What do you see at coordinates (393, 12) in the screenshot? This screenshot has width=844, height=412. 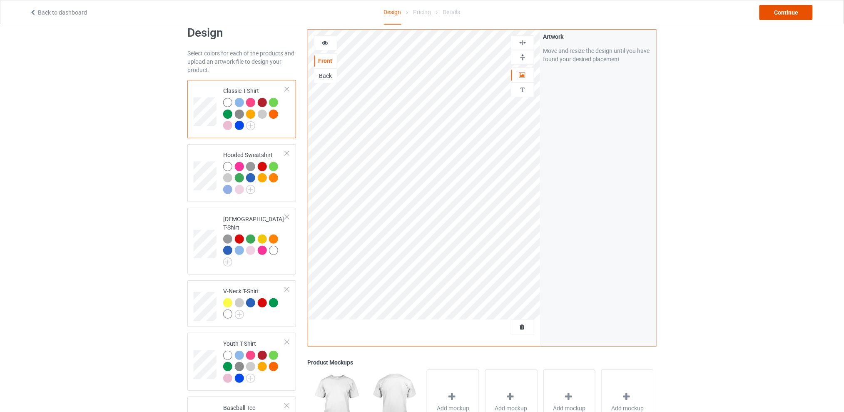 I see `div: Design` at bounding box center [393, 12].